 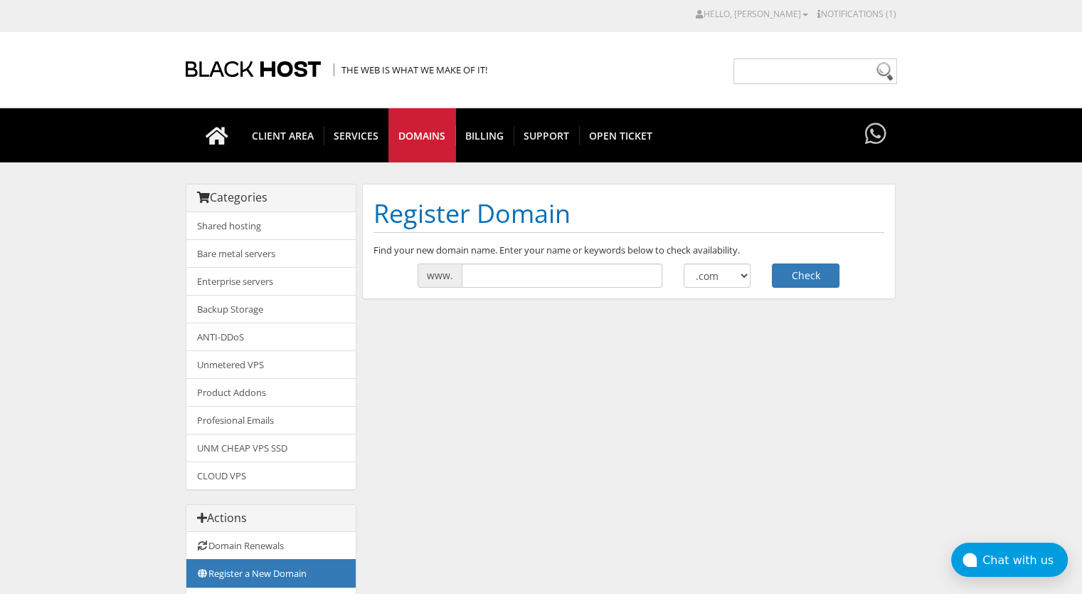 I want to click on div: Chat with us, so click(x=1026, y=559).